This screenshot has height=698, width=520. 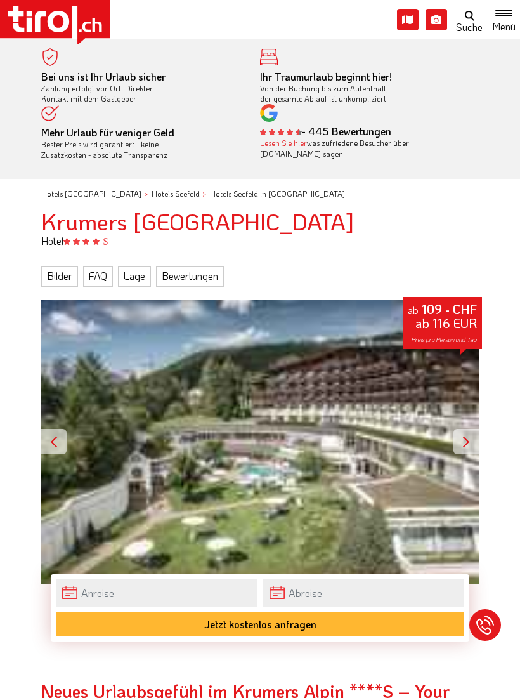 What do you see at coordinates (190, 276) in the screenshot?
I see `a: Bewertungen` at bounding box center [190, 276].